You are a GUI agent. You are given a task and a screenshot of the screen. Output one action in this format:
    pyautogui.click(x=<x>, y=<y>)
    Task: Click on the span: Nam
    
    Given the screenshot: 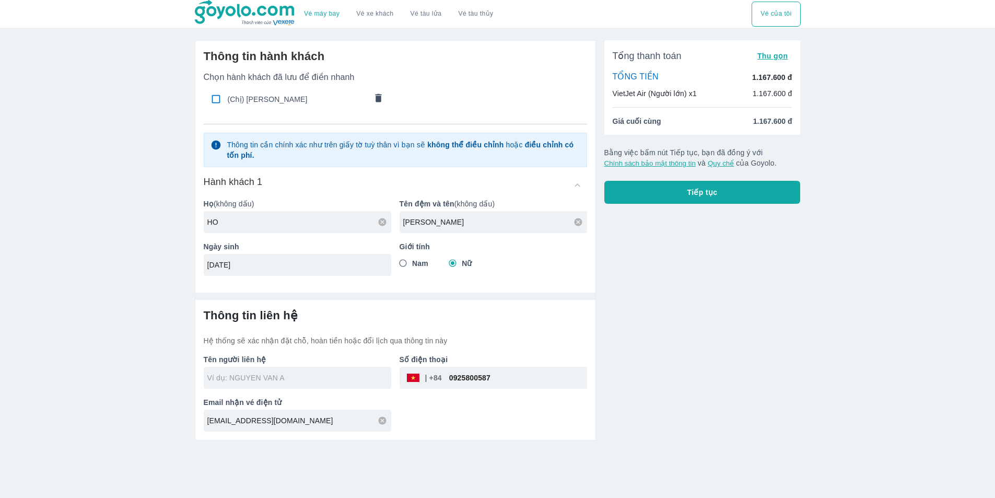 What is the action you would take?
    pyautogui.click(x=420, y=263)
    